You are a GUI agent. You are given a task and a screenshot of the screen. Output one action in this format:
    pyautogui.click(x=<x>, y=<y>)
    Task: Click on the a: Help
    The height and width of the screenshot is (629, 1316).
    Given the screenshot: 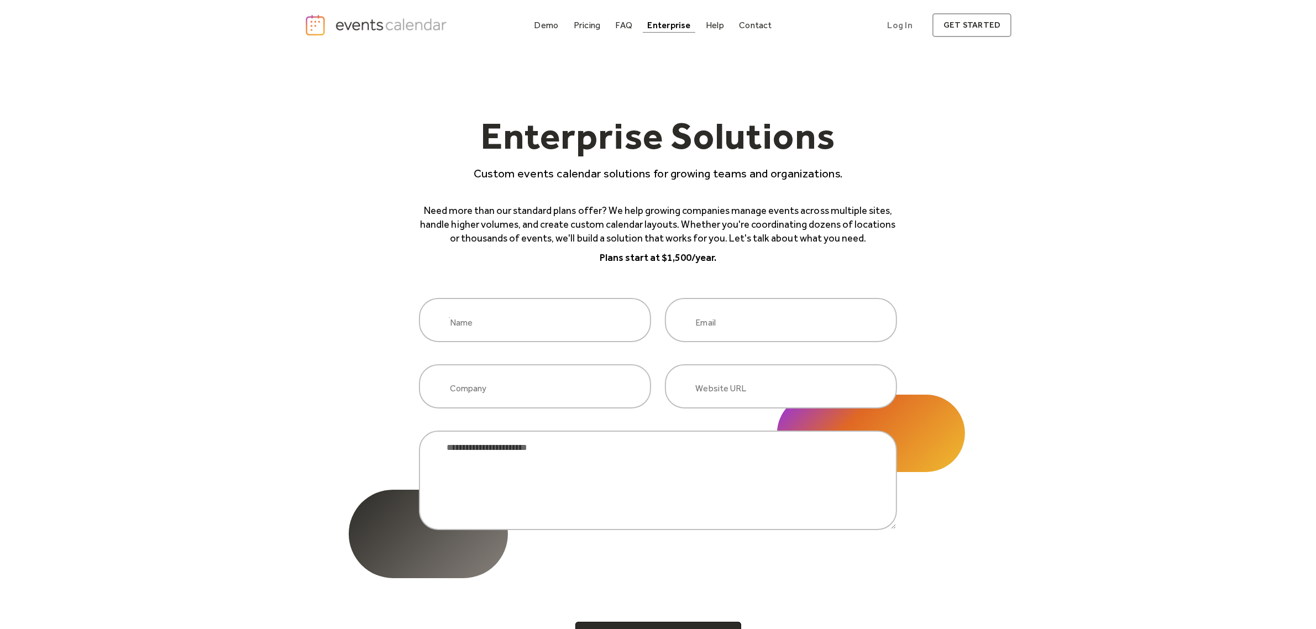 What is the action you would take?
    pyautogui.click(x=714, y=25)
    